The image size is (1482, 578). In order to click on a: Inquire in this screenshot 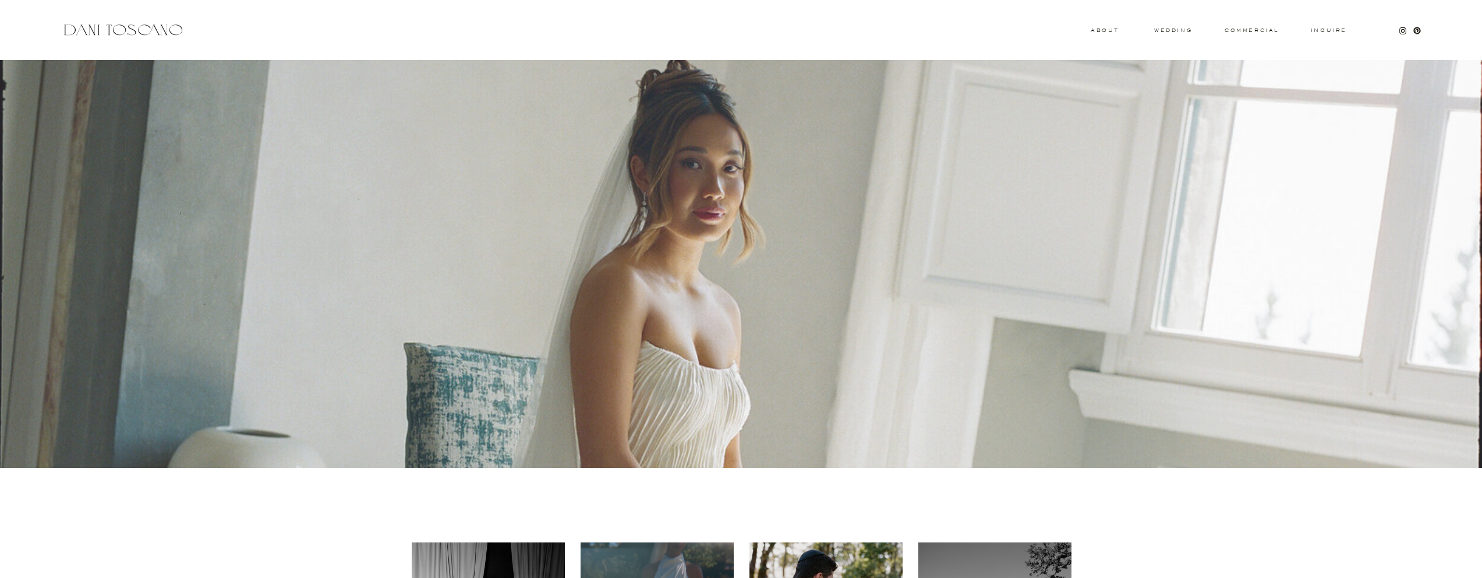, I will do `click(1329, 31)`.